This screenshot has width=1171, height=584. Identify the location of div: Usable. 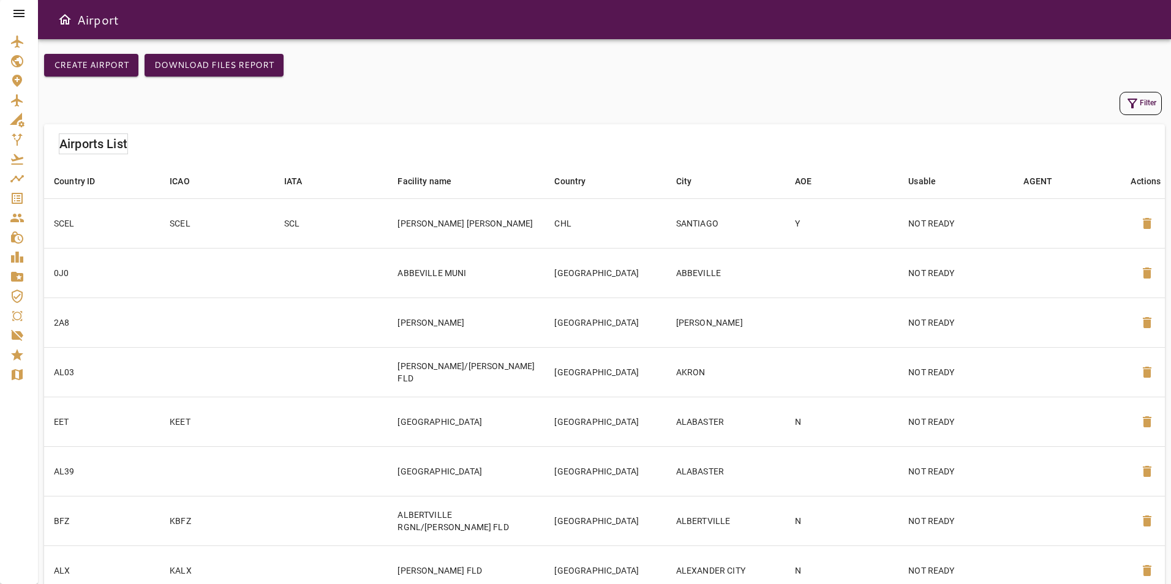
(922, 181).